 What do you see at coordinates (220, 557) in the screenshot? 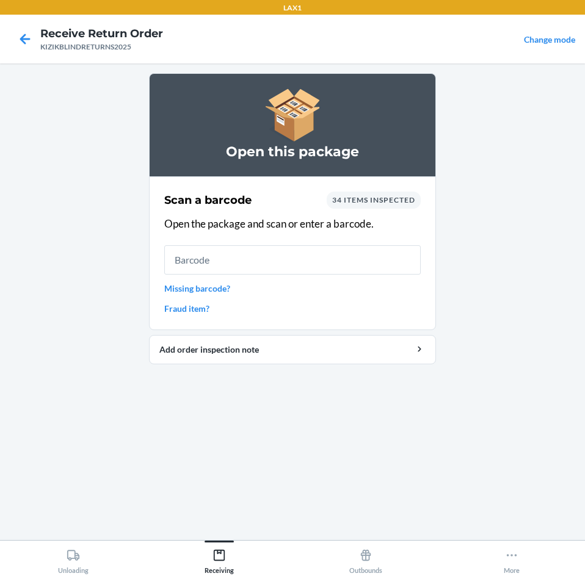
I see `button: Receiving` at bounding box center [220, 557].